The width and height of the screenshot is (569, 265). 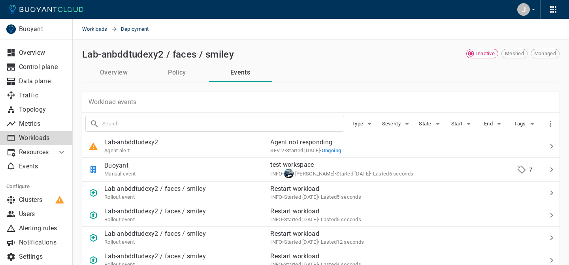 What do you see at coordinates (114, 73) in the screenshot?
I see `a: Overview` at bounding box center [114, 73].